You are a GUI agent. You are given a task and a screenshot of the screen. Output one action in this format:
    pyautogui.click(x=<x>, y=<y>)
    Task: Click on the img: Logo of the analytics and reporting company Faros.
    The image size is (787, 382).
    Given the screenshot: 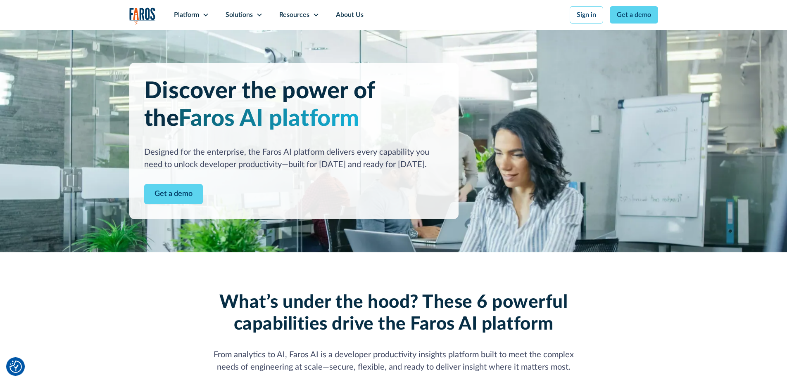 What is the action you would take?
    pyautogui.click(x=142, y=16)
    